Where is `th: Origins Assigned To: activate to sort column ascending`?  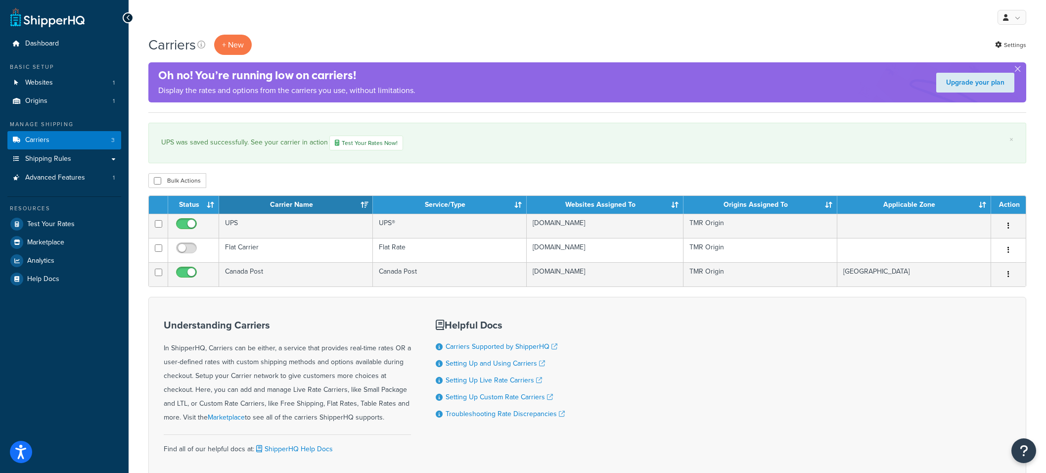 th: Origins Assigned To: activate to sort column ascending is located at coordinates (760, 205).